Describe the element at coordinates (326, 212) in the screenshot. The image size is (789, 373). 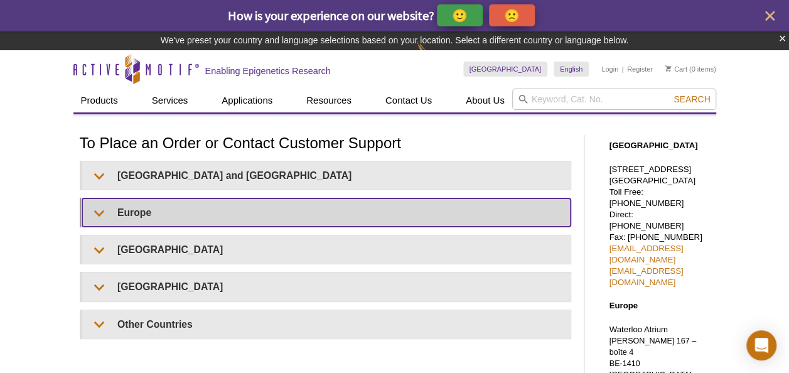
I see `summary: Europe` at that location.